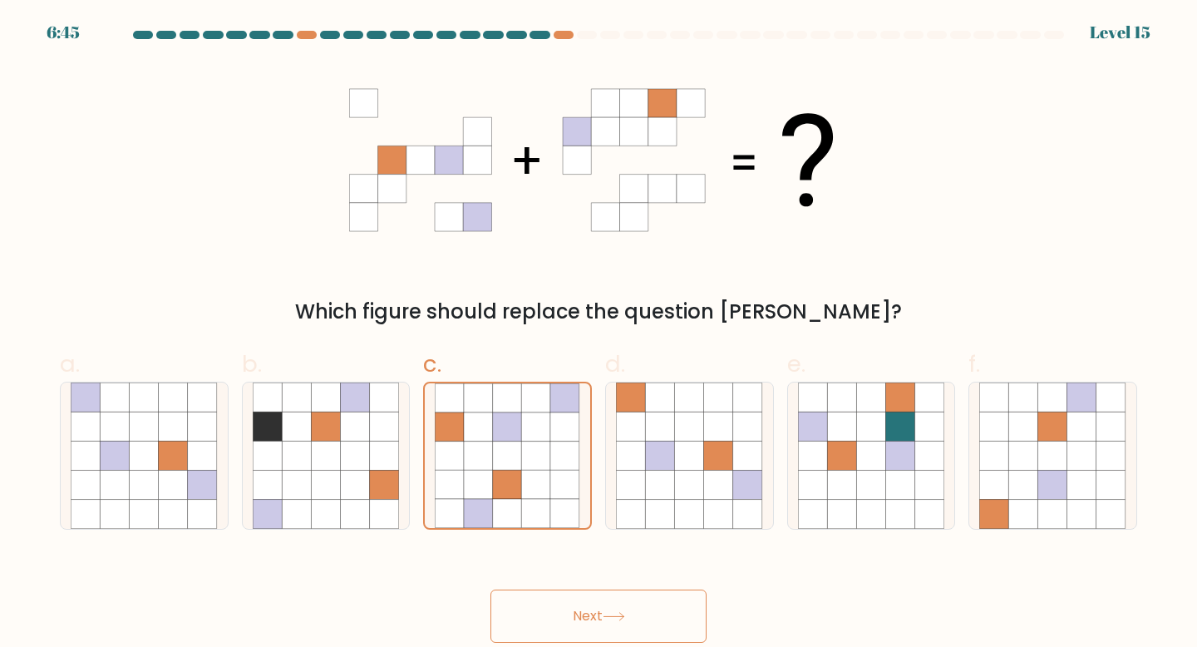 The height and width of the screenshot is (647, 1197). What do you see at coordinates (975, 363) in the screenshot?
I see `span: f.` at bounding box center [975, 363].